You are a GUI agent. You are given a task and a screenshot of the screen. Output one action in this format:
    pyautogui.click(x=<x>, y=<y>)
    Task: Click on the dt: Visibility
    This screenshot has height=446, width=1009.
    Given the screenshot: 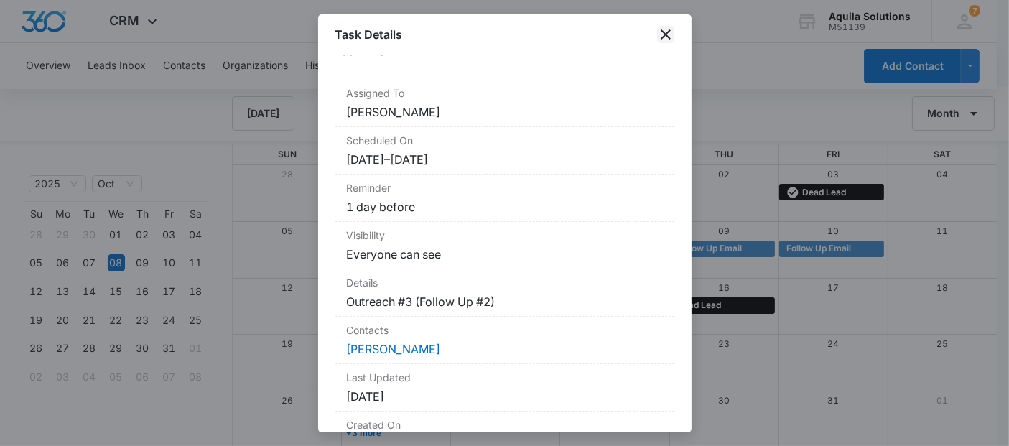 What is the action you would take?
    pyautogui.click(x=505, y=235)
    